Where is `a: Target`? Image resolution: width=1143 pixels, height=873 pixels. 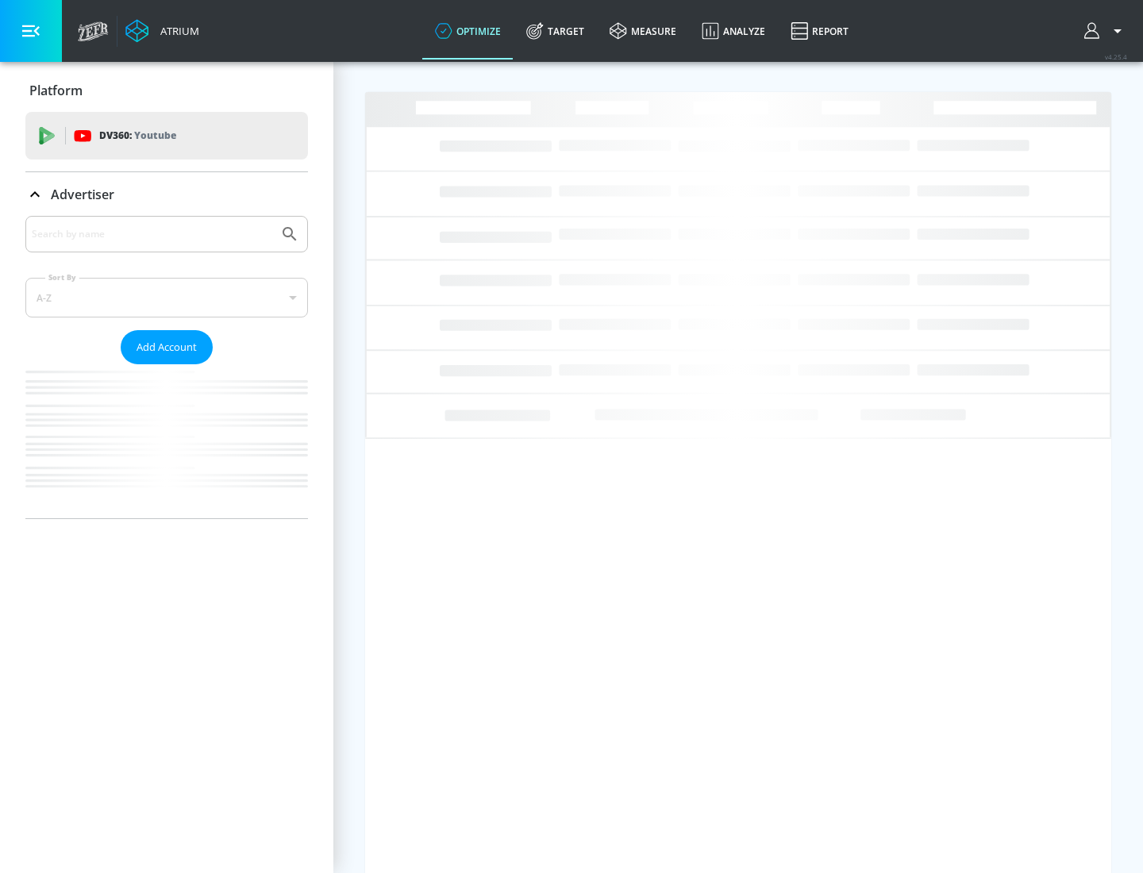
a: Target is located at coordinates (555, 31).